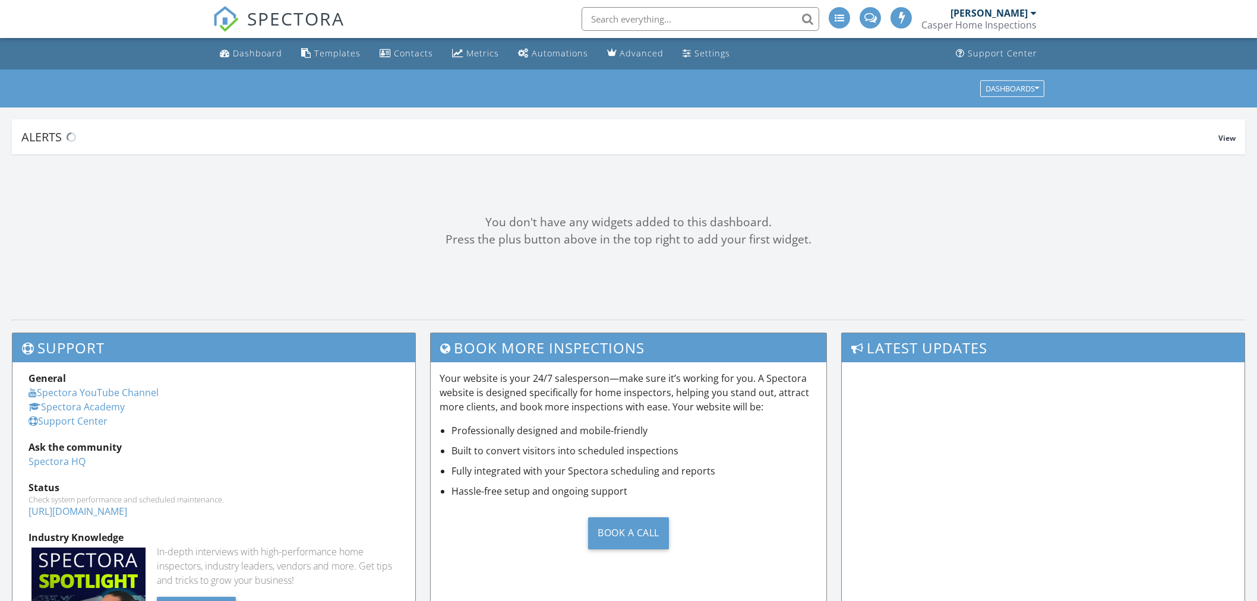 The height and width of the screenshot is (601, 1257). Describe the element at coordinates (706, 53) in the screenshot. I see `a: Settings` at that location.